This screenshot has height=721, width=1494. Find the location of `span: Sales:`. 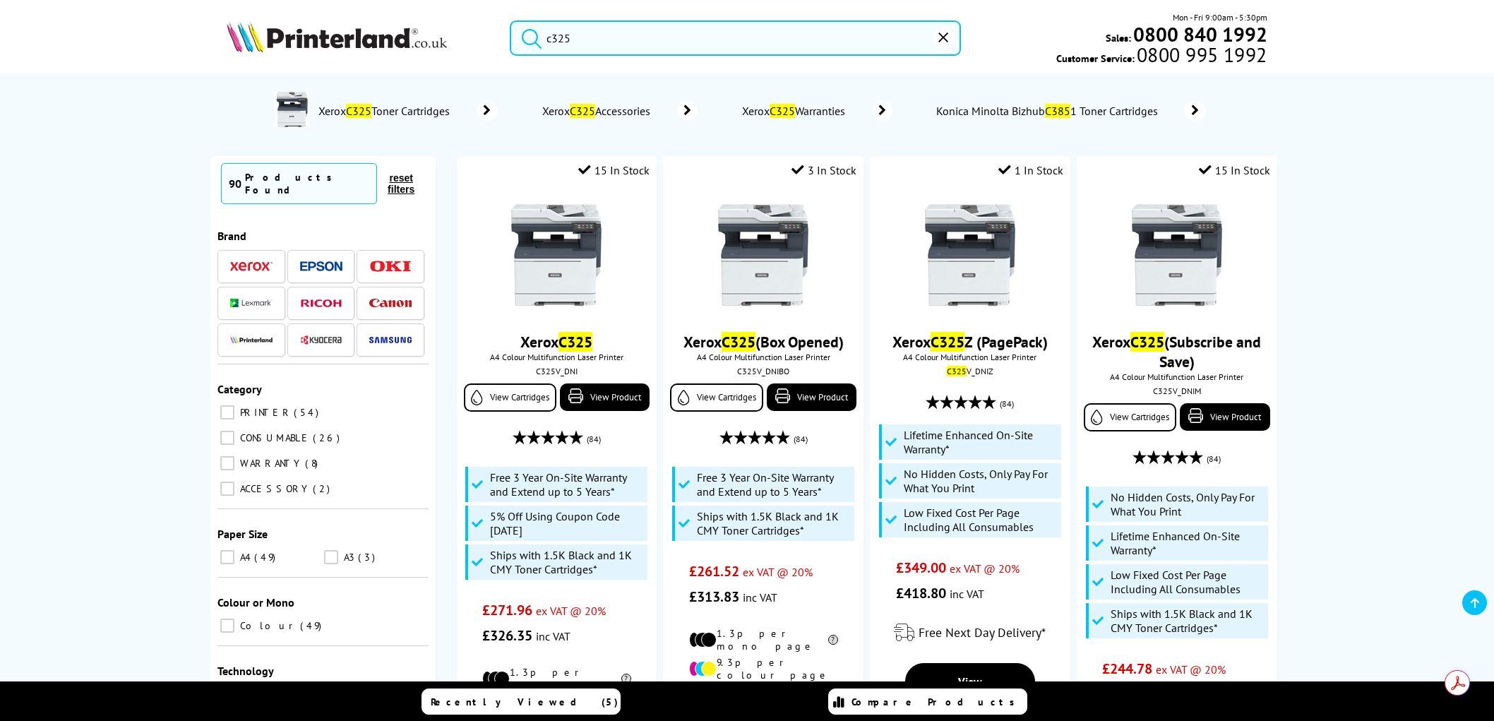

span: Sales: is located at coordinates (1118, 37).